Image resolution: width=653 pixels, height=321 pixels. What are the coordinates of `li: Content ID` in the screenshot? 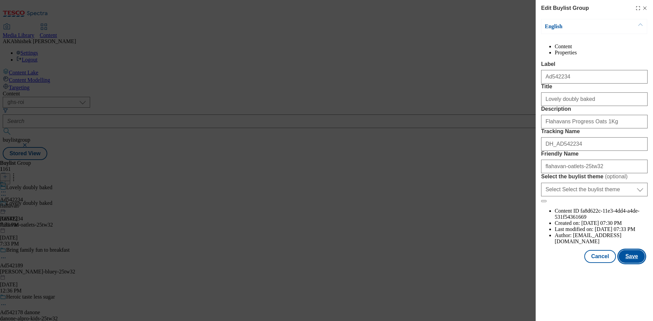 It's located at (601, 214).